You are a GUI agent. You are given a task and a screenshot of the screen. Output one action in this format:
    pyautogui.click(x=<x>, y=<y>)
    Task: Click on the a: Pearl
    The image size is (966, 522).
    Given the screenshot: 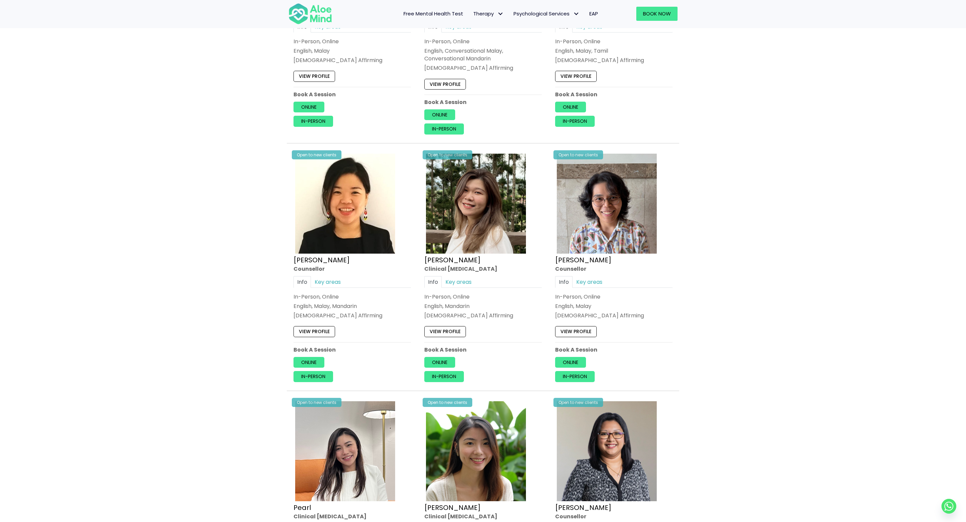 What is the action you would take?
    pyautogui.click(x=302, y=507)
    